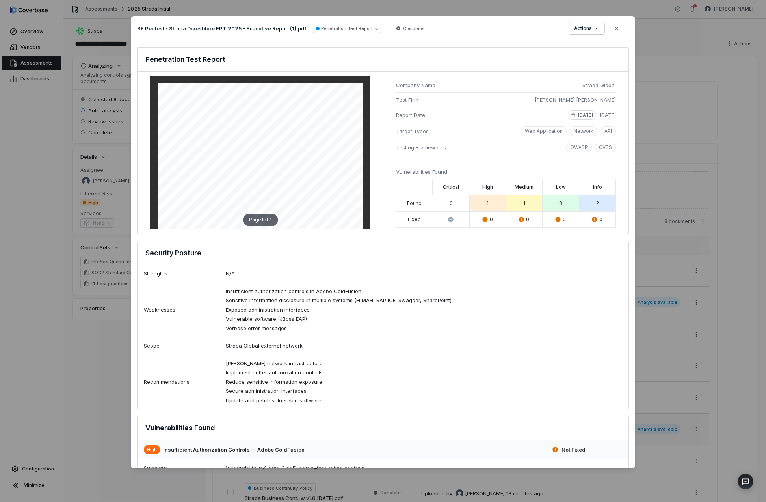 The height and width of the screenshot is (502, 766). I want to click on label: Info, so click(598, 187).